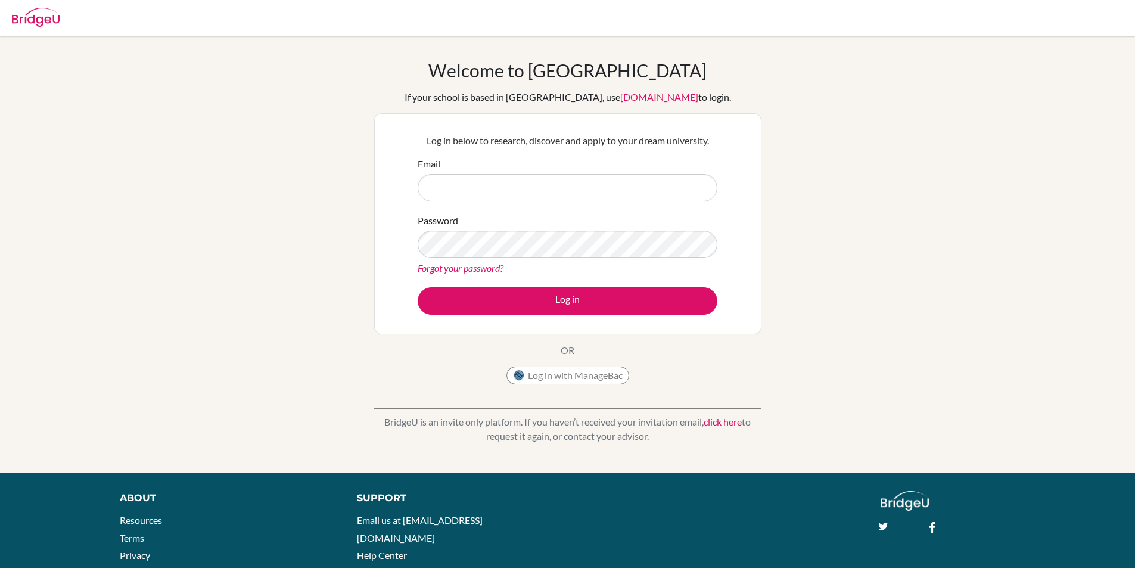  What do you see at coordinates (567, 301) in the screenshot?
I see `button: Log in` at bounding box center [567, 301].